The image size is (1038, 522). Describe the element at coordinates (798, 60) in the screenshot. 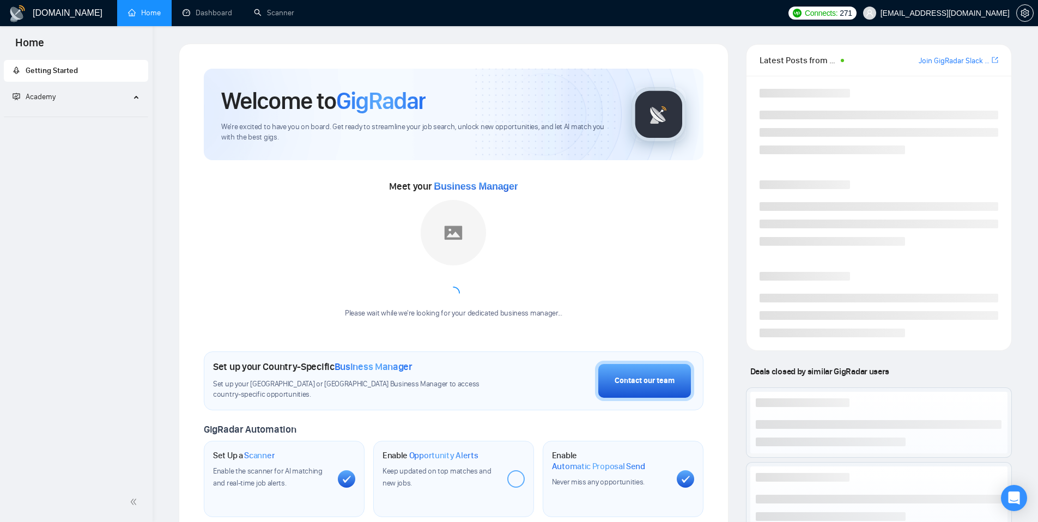

I see `span: Latest Posts from the GigRadar Community` at that location.